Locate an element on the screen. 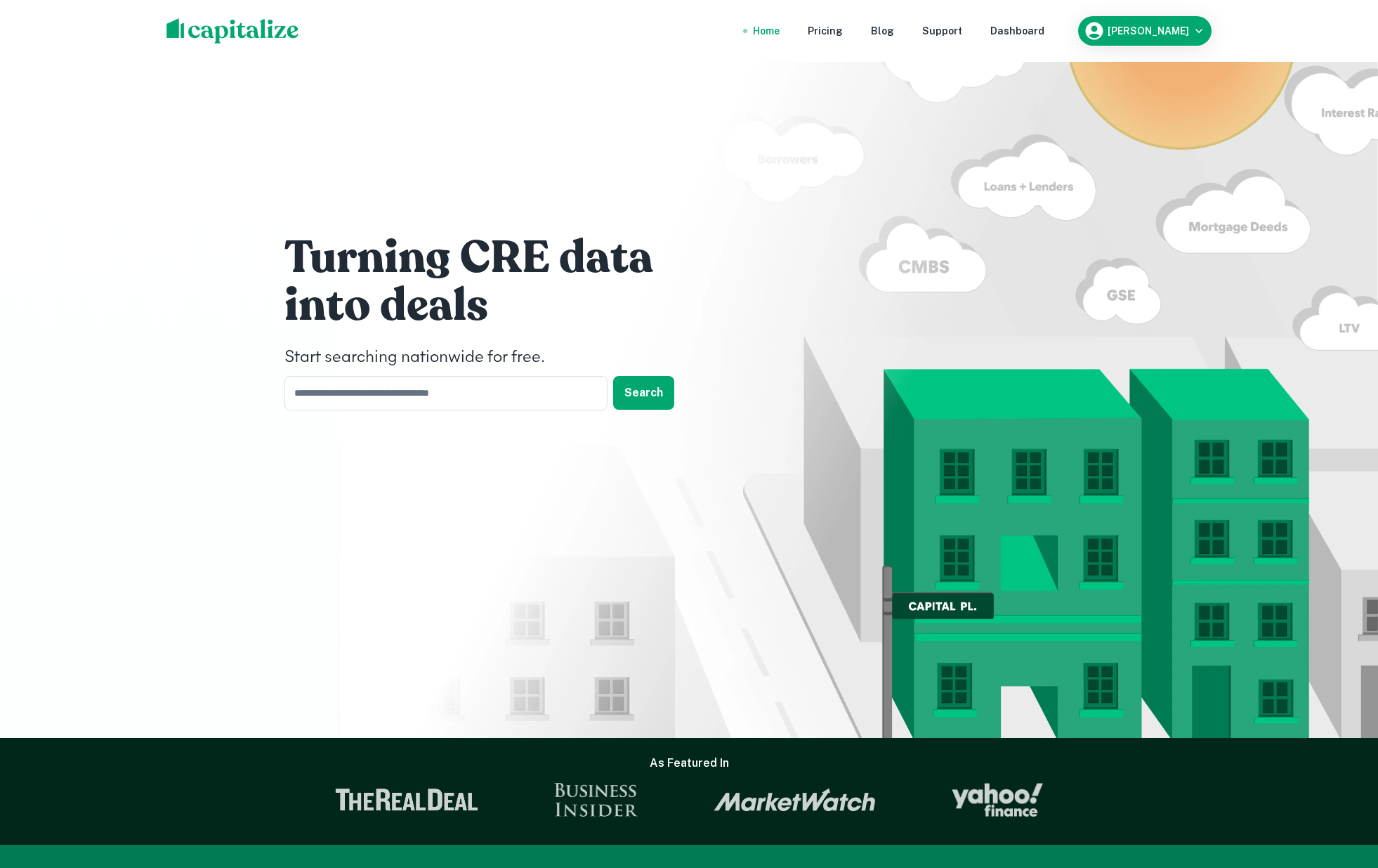 This screenshot has width=1378, height=868. img: The Real Deal is located at coordinates (406, 799).